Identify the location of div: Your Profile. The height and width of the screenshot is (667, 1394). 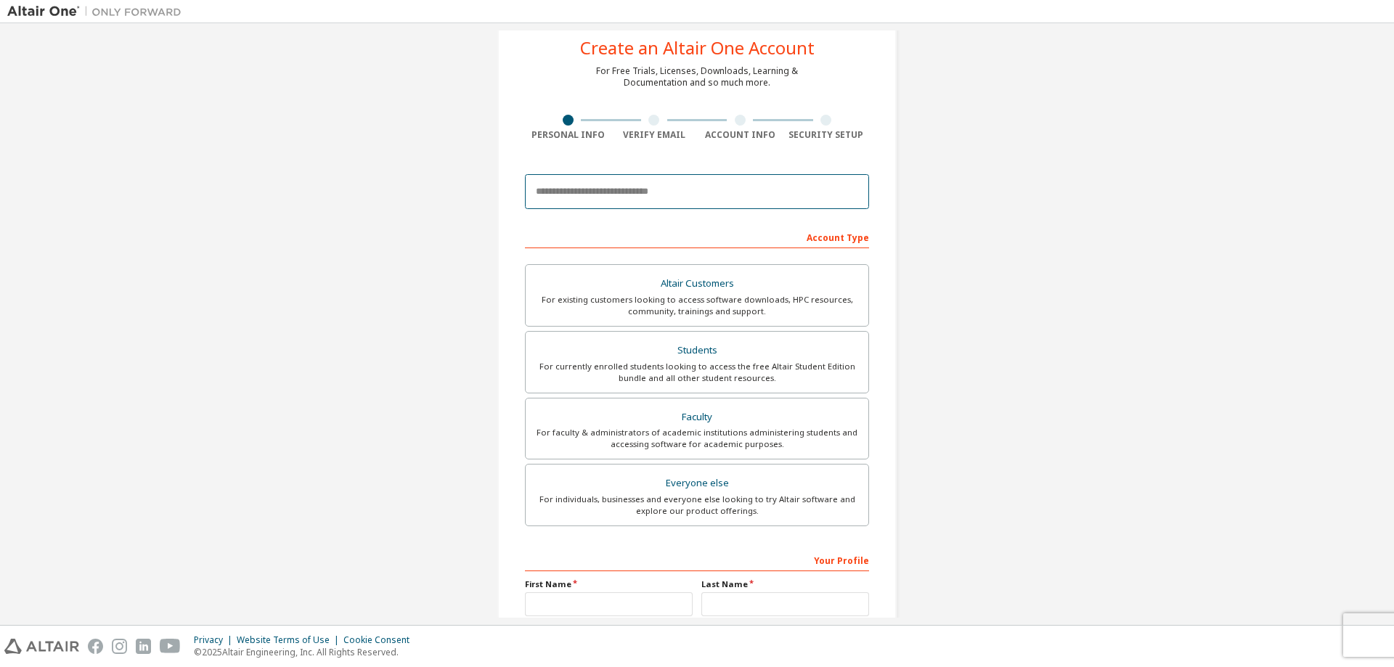
(697, 560).